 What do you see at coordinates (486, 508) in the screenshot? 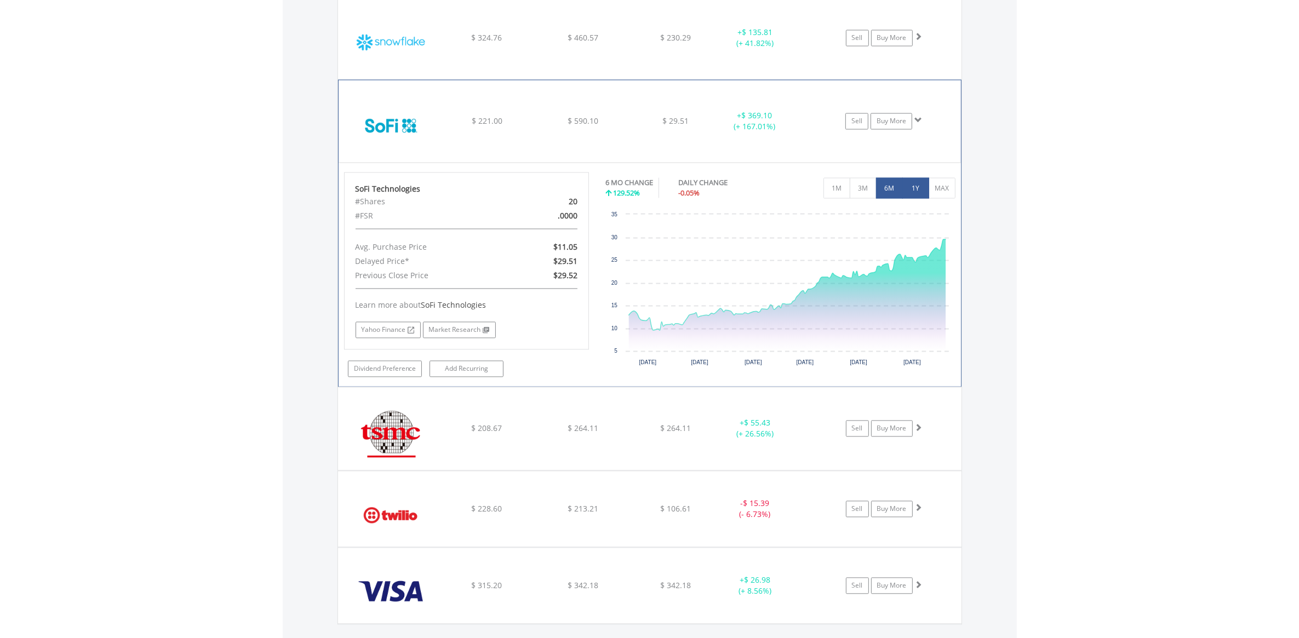
I see `span: $ 228.60` at bounding box center [486, 508].